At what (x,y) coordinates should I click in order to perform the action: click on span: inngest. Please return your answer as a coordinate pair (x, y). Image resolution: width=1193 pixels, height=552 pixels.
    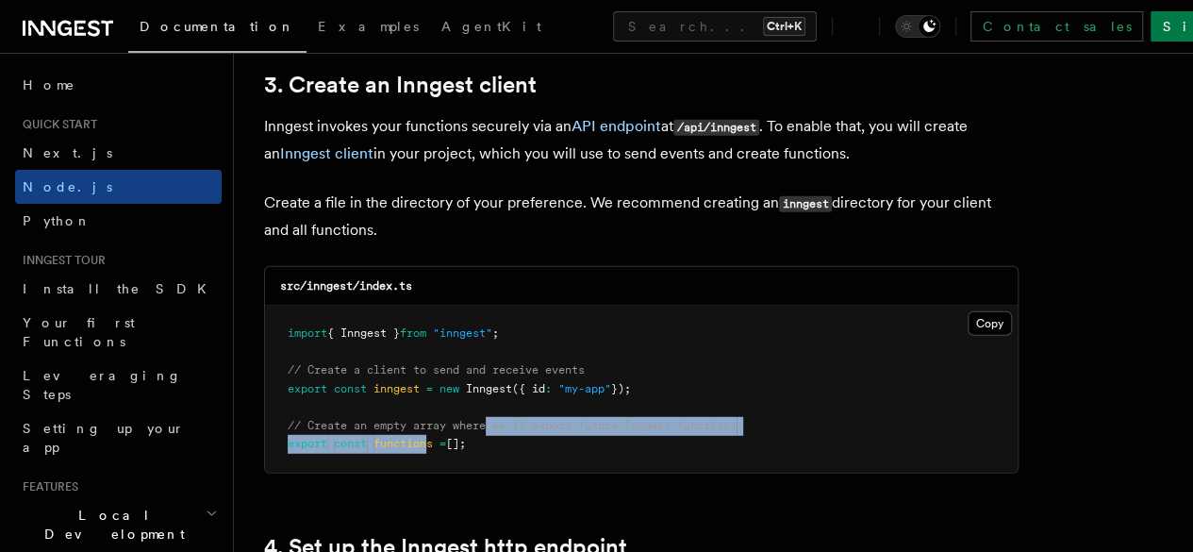
    Looking at the image, I should click on (396, 389).